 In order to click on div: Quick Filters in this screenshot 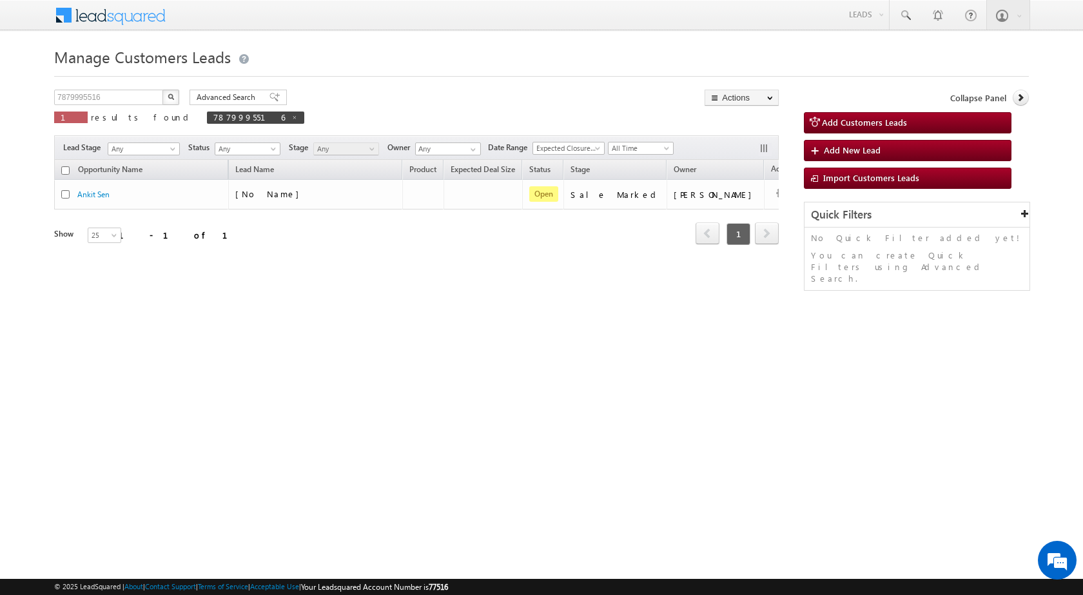, I will do `click(917, 215)`.